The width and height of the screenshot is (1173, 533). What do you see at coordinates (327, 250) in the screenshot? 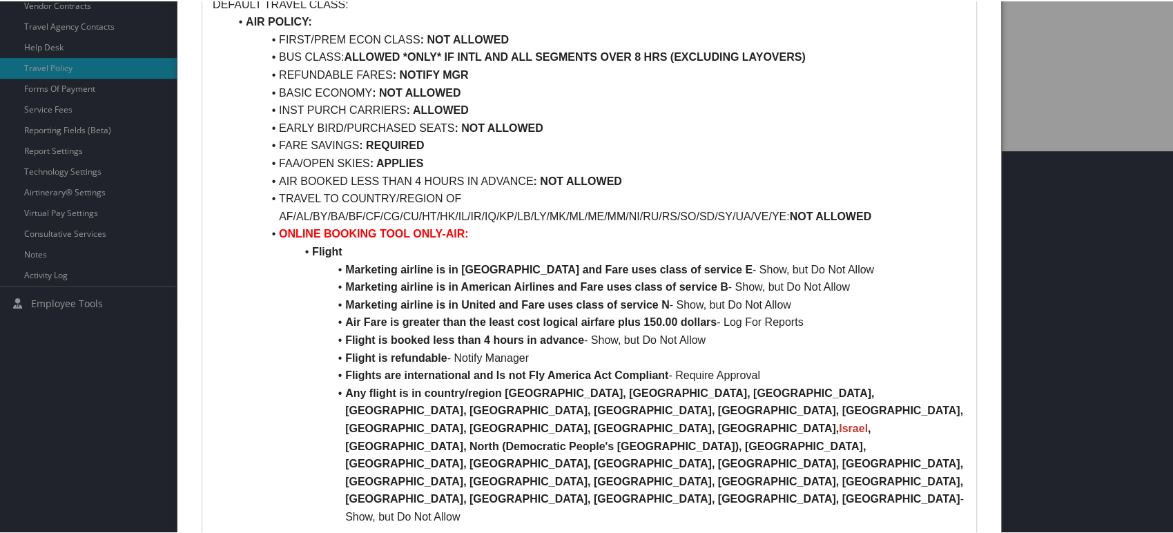
I see `strong: Flight` at bounding box center [327, 250].